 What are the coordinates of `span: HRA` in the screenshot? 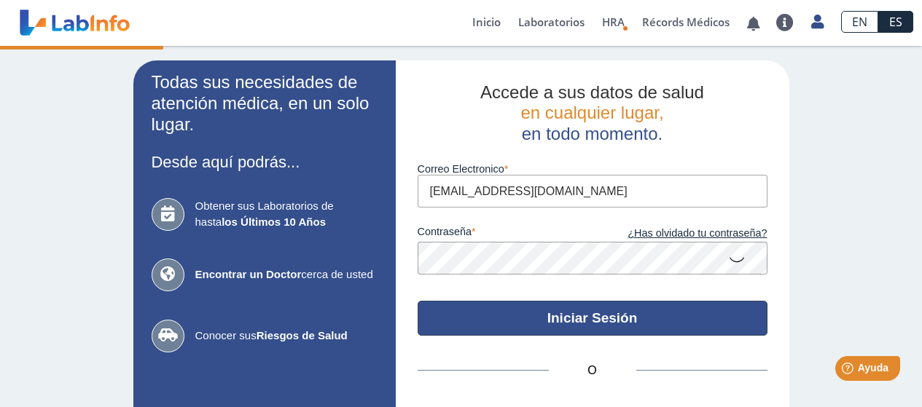 It's located at (613, 22).